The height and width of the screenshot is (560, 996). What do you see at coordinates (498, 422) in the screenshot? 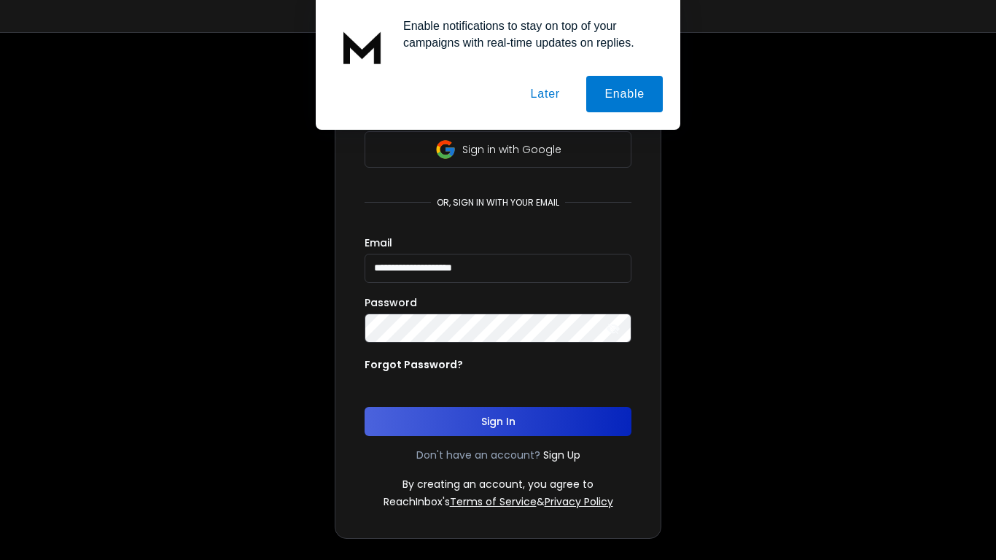
I see `button: Sign In` at bounding box center [498, 422].